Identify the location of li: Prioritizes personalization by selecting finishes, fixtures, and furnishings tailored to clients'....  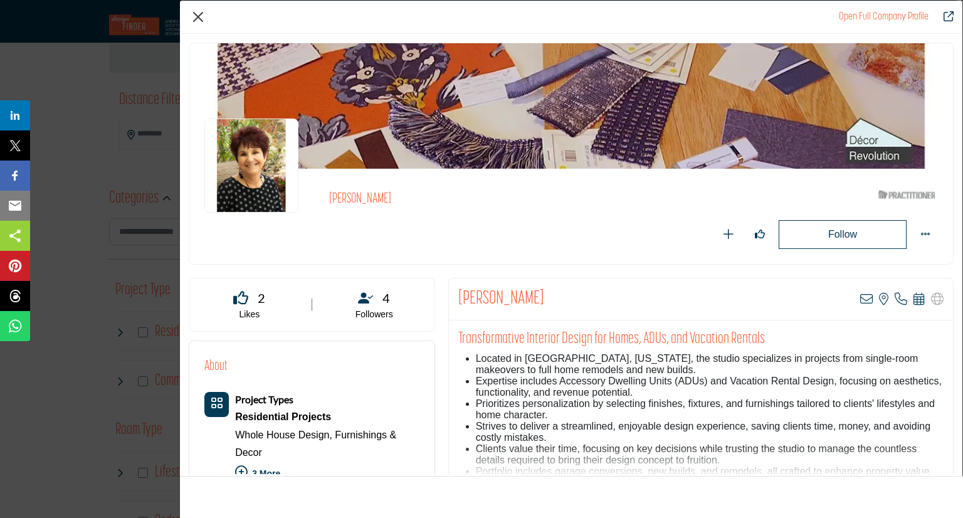
(710, 409).